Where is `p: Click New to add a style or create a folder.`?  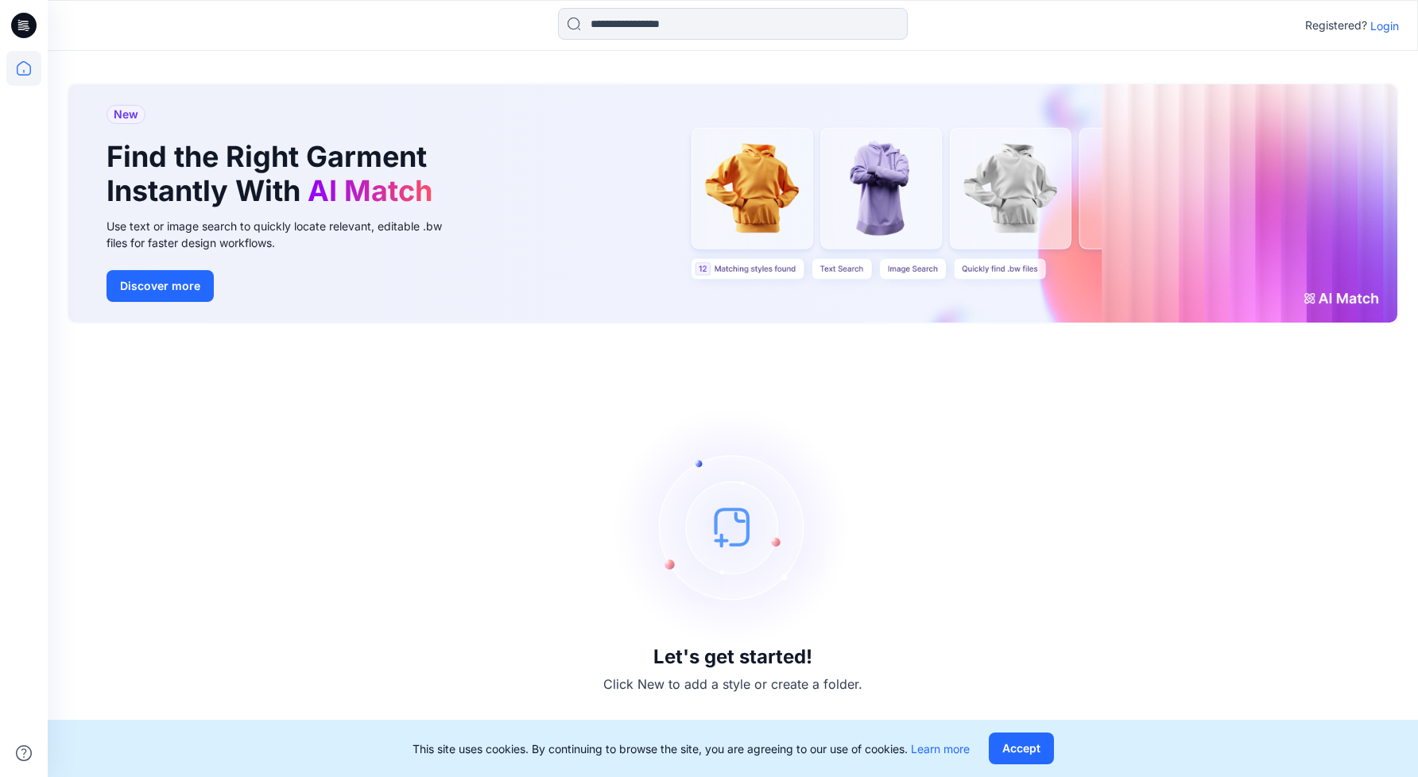 p: Click New to add a style or create a folder. is located at coordinates (733, 684).